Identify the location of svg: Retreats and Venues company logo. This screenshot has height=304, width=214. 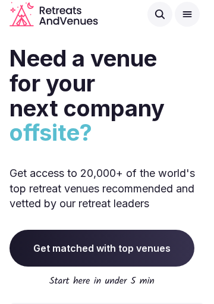
(53, 14).